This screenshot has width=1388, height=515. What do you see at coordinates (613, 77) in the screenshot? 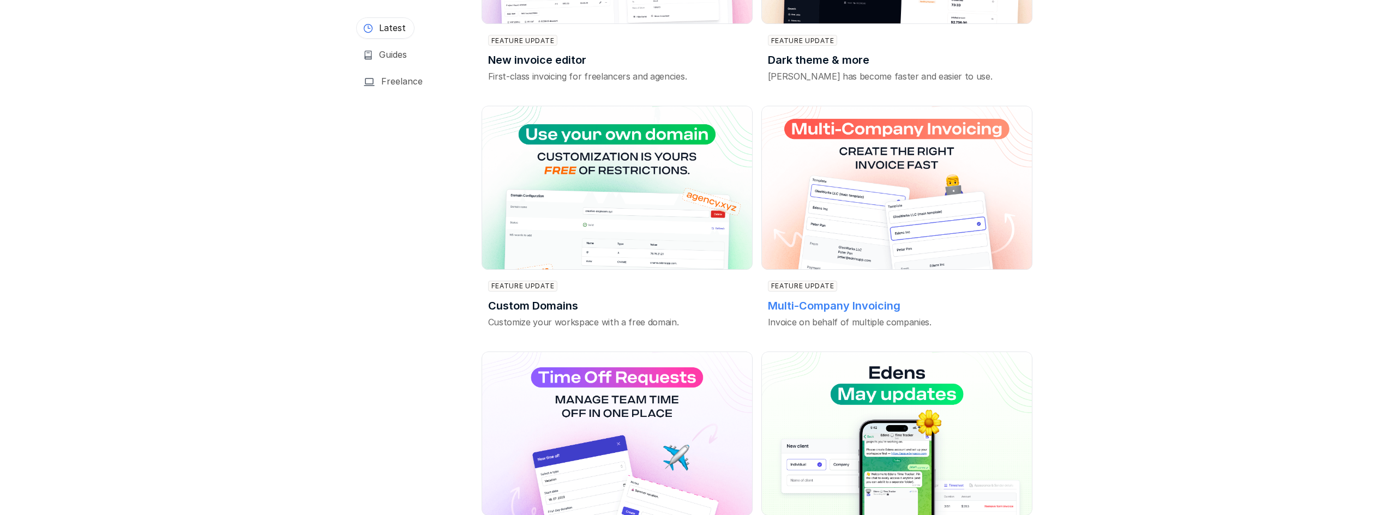
I see `p: First-class invoicing for freelancers and agencies.` at bounding box center [613, 77].